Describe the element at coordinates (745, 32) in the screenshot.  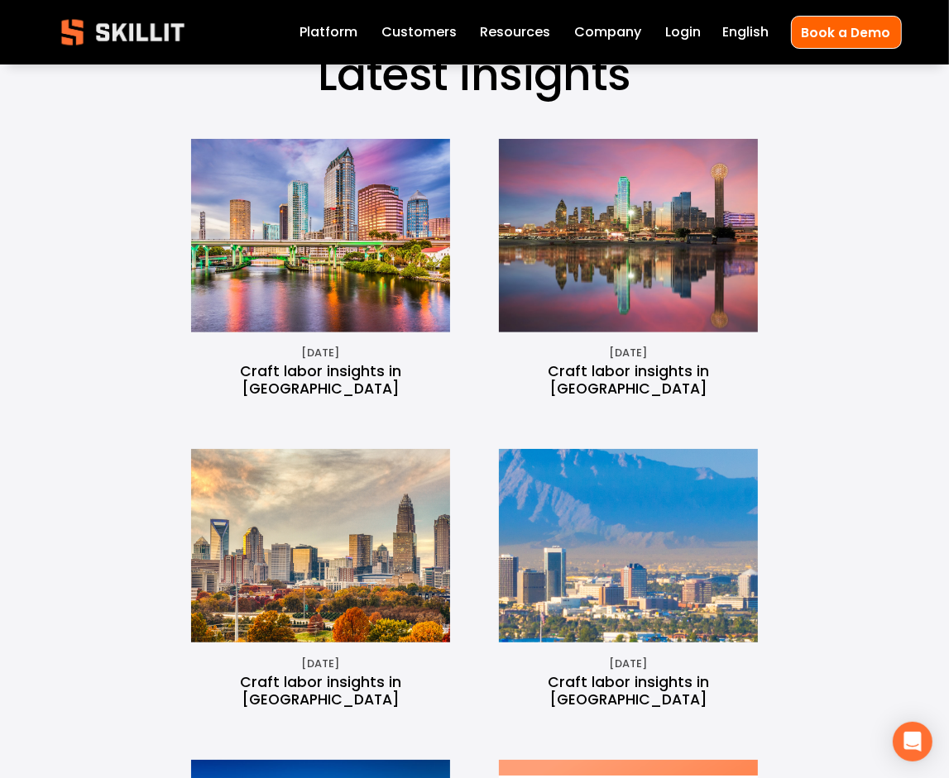
I see `span: English` at that location.